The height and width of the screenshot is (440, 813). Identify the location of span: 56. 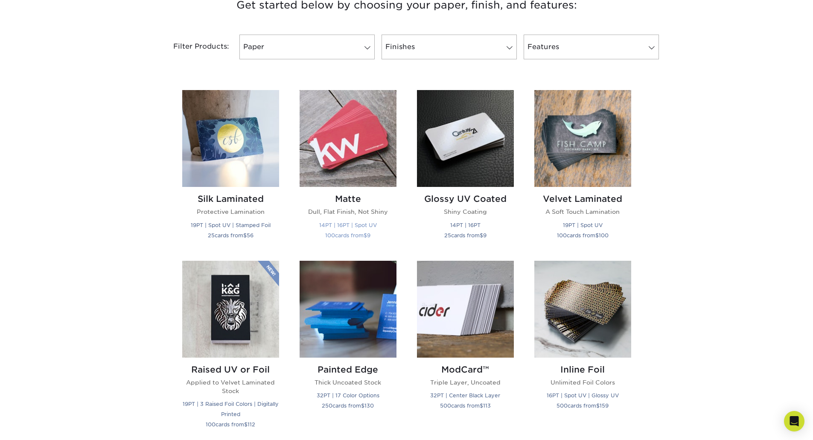
(250, 235).